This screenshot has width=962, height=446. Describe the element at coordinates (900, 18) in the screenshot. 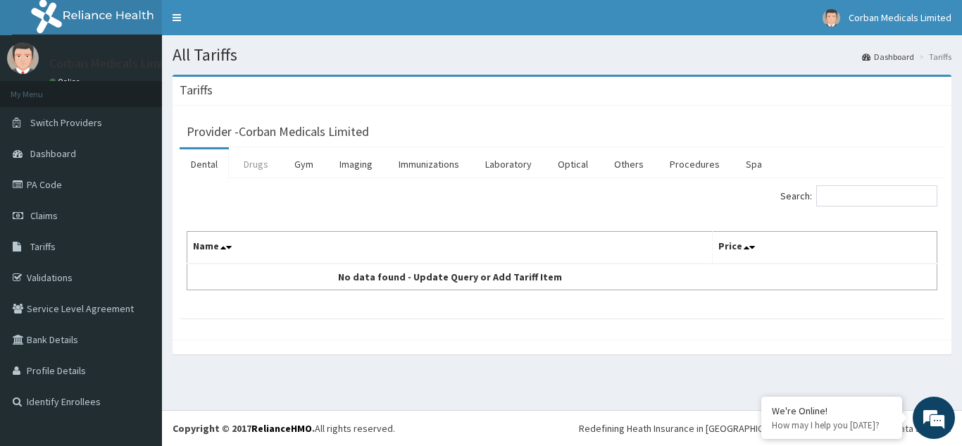

I see `span: Corban Medicals Limited` at that location.